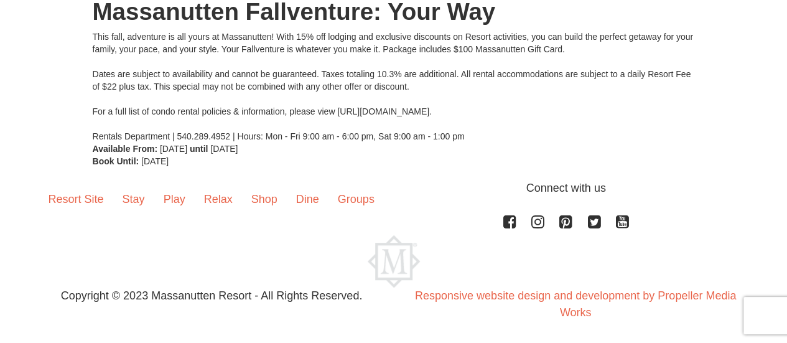 This screenshot has height=343, width=787. What do you see at coordinates (264, 199) in the screenshot?
I see `a: Shop` at bounding box center [264, 199].